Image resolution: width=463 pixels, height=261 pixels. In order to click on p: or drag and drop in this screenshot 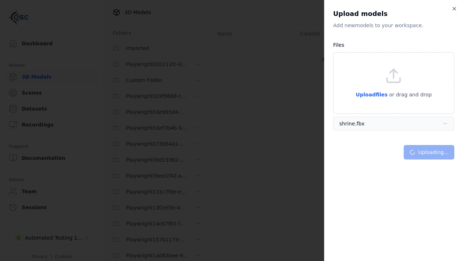, I will do `click(410, 94)`.